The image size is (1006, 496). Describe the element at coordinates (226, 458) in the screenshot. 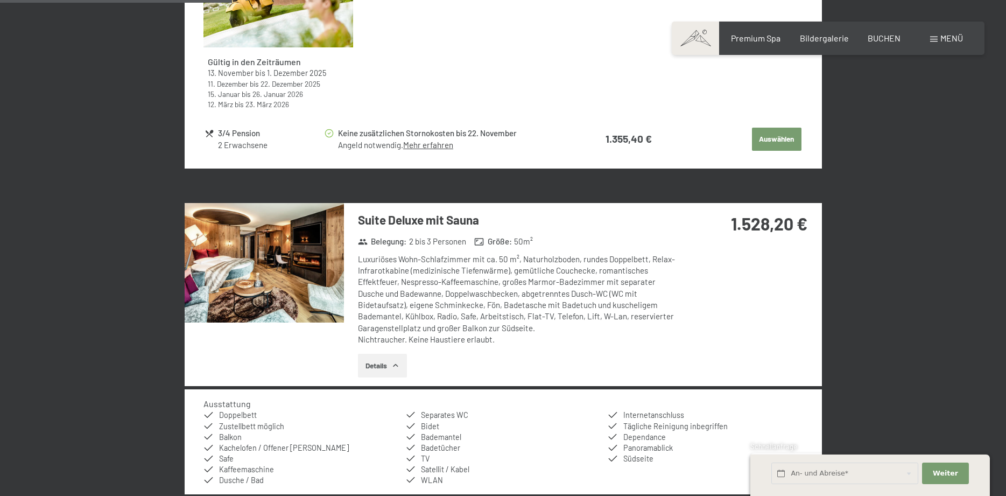

I see `span: Safe` at that location.